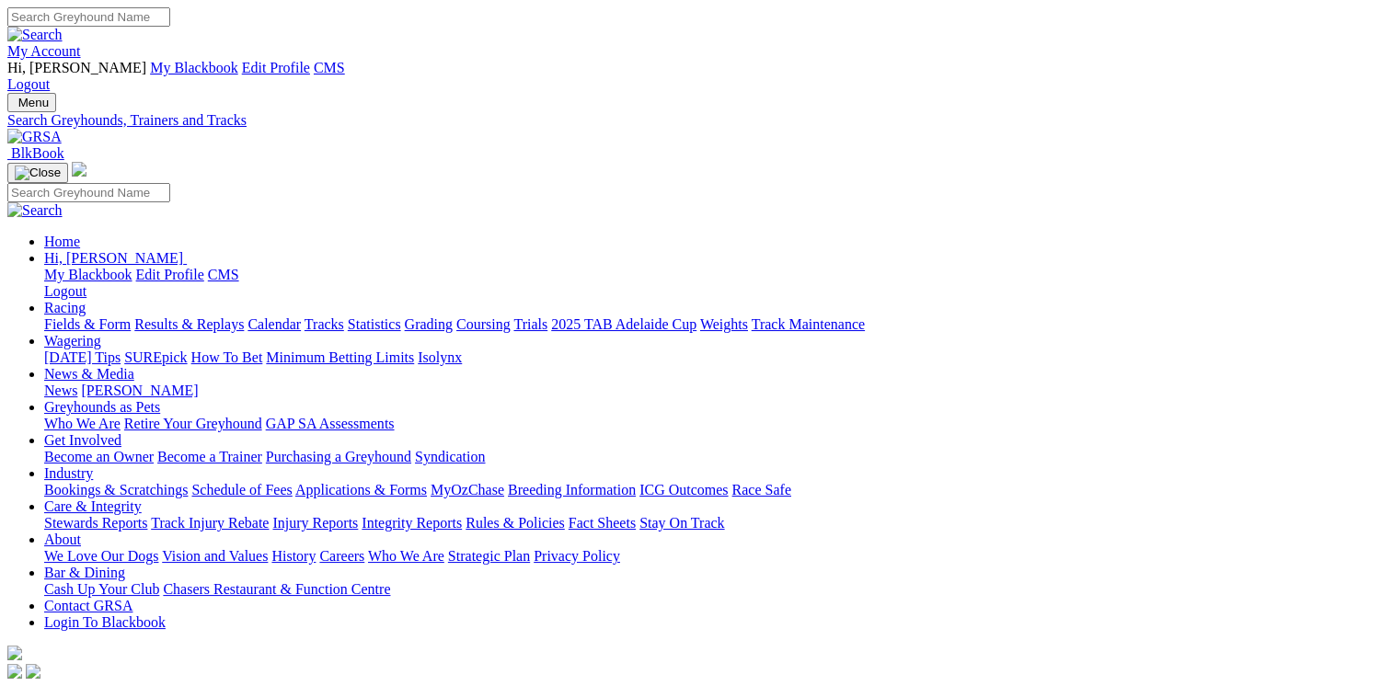  What do you see at coordinates (714, 523) in the screenshot?
I see `div: Care & Integrity` at bounding box center [714, 523].